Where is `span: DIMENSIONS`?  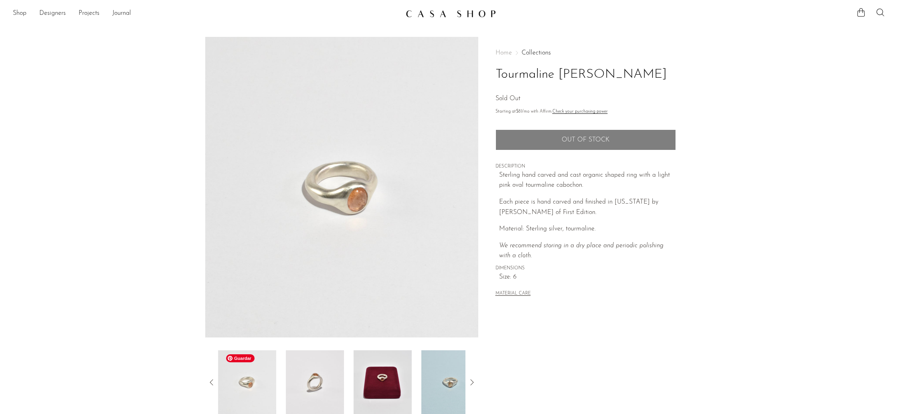
span: DIMENSIONS is located at coordinates (585, 268).